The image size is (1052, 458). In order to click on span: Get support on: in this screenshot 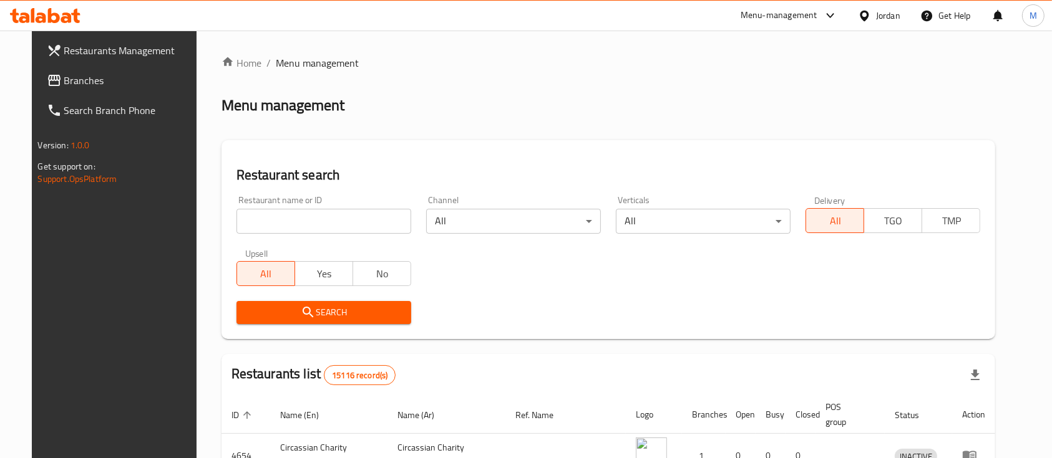, I will do `click(67, 167)`.